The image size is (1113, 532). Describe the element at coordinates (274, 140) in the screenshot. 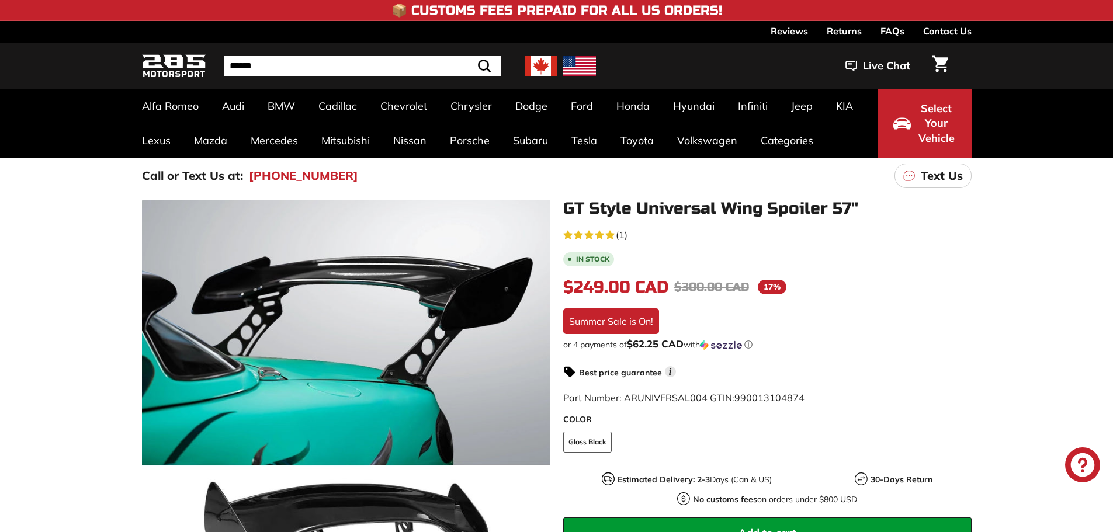

I see `a: Mercedes` at that location.